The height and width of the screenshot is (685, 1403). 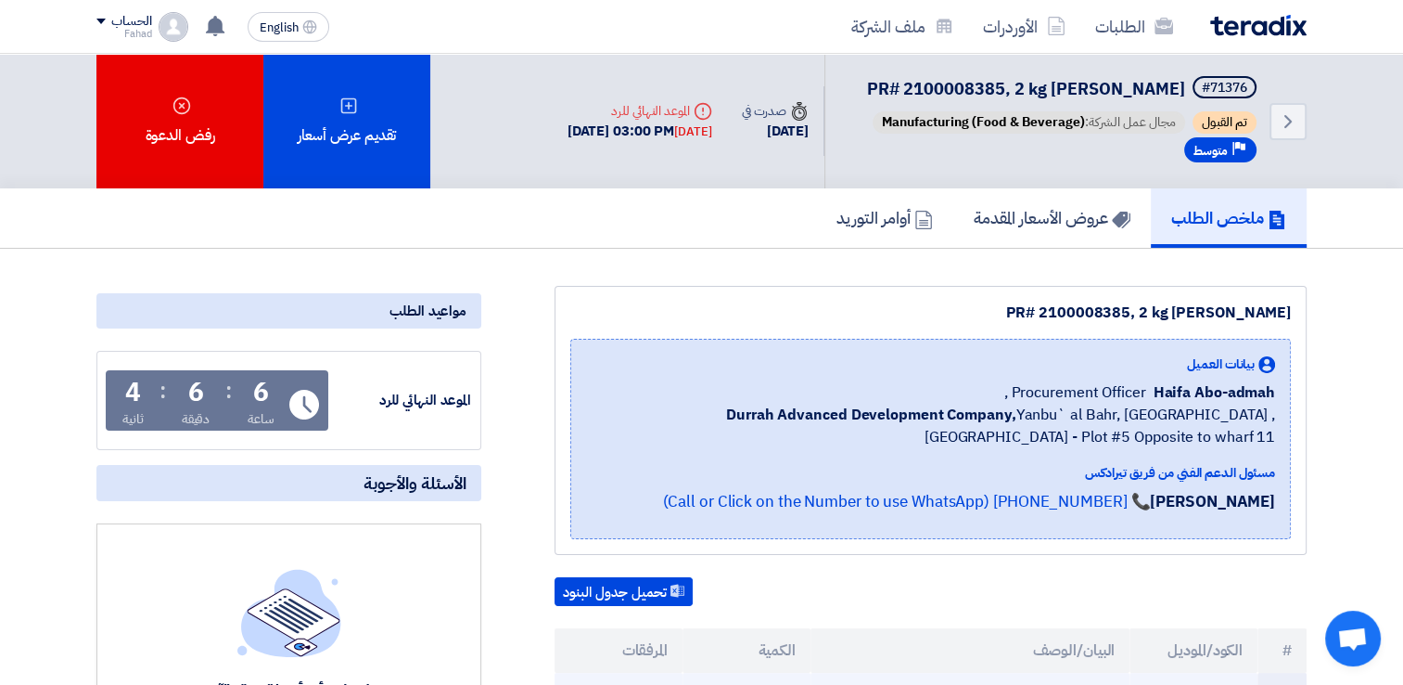 What do you see at coordinates (1259, 25) in the screenshot?
I see `img: Teradix logo` at bounding box center [1259, 25].